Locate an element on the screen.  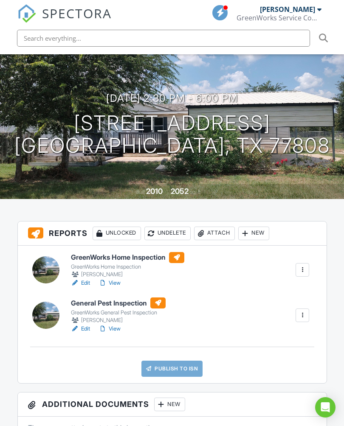
span: Built is located at coordinates (140, 192).